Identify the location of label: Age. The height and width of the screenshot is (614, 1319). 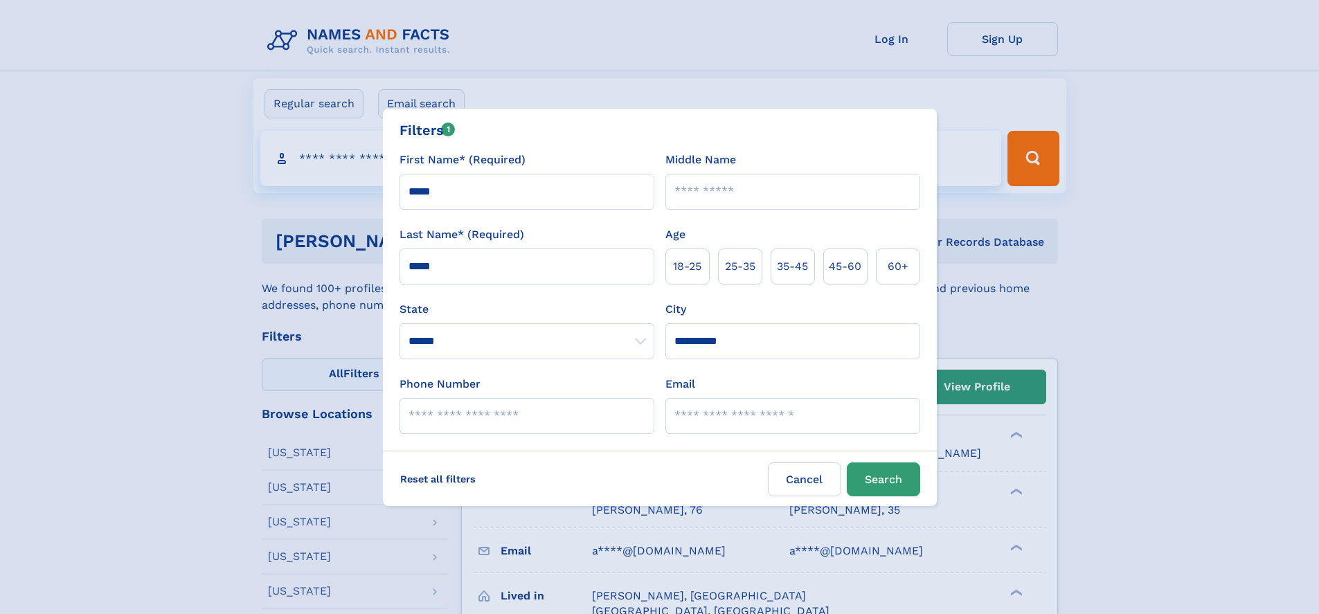
(675, 235).